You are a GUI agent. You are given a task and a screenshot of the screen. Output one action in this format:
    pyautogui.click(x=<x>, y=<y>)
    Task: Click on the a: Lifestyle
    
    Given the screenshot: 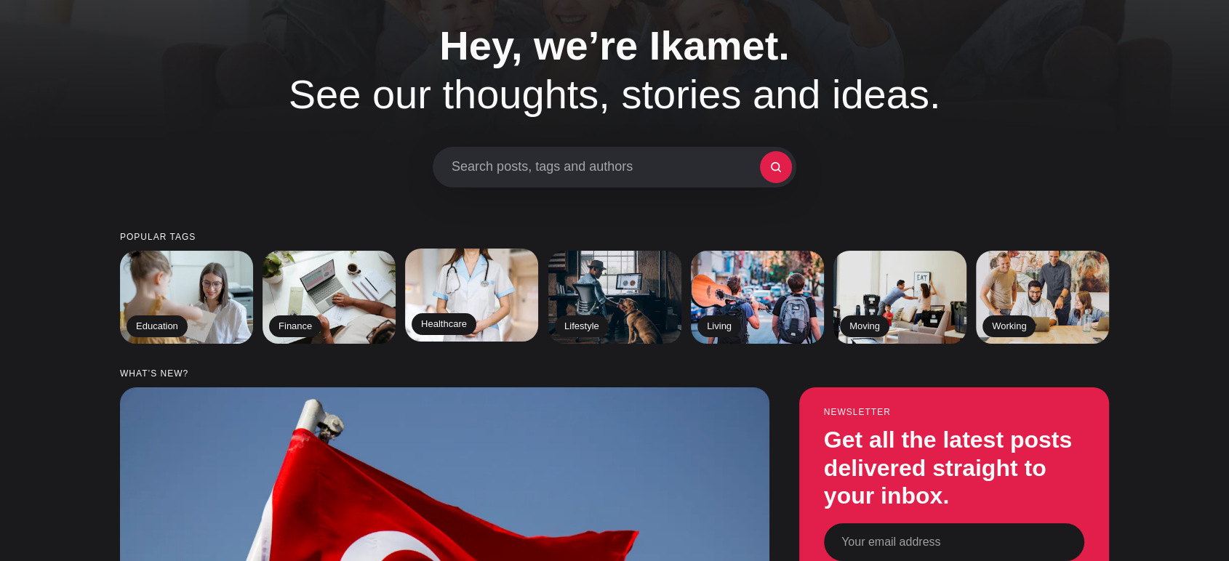 What is the action you would take?
    pyautogui.click(x=615, y=297)
    